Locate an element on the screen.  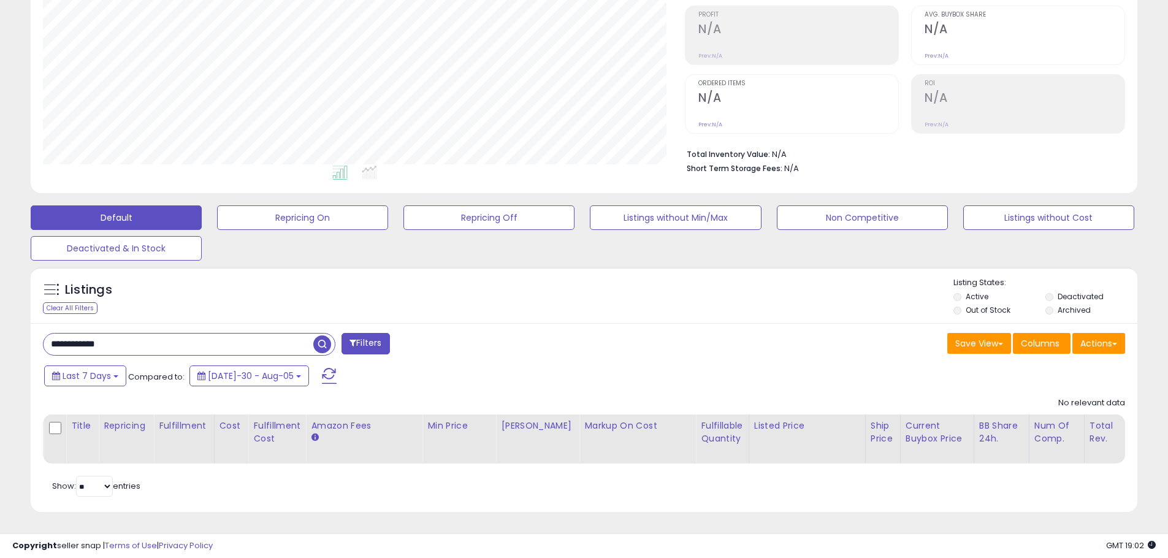
div: Fulfillment Cost is located at coordinates (277, 432).